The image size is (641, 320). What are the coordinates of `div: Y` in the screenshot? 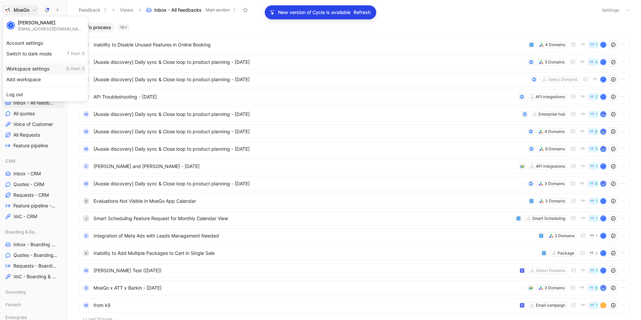 It's located at (11, 25).